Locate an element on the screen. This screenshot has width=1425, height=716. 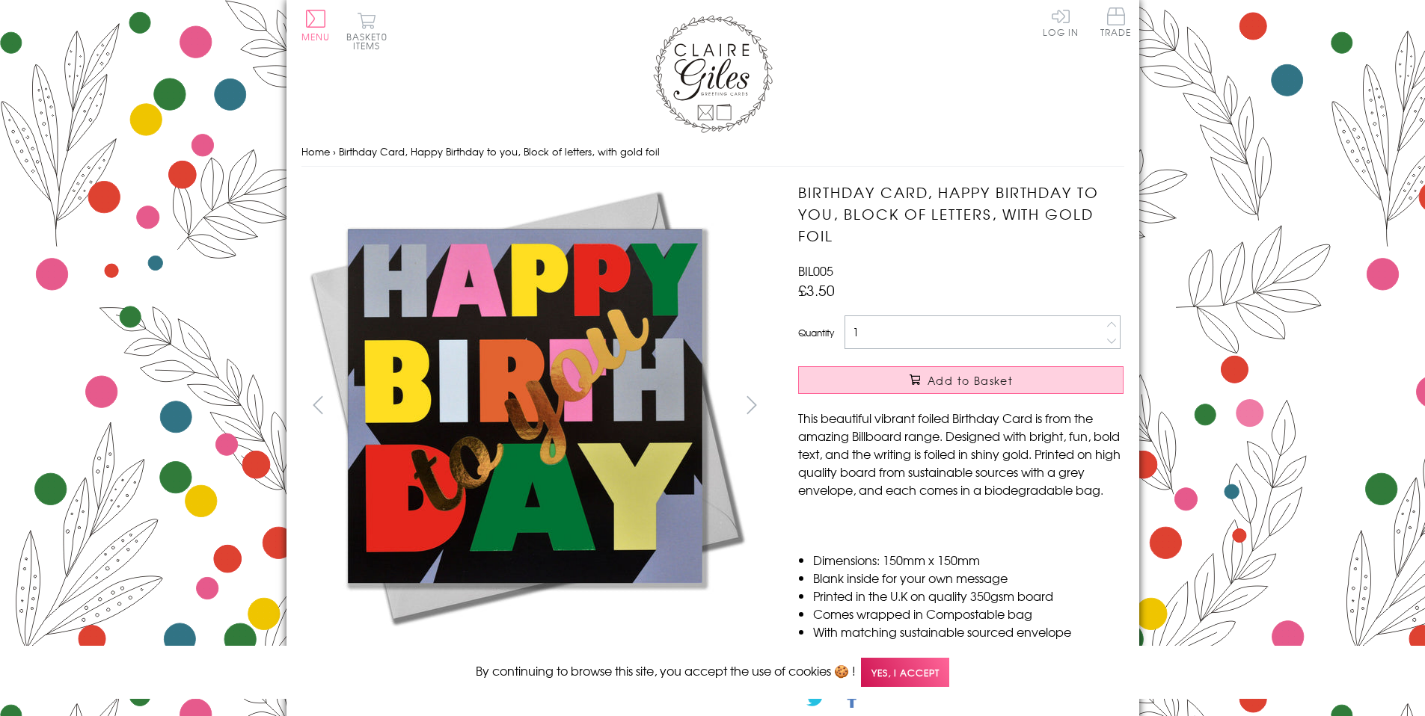
button: Add to Basket is located at coordinates (960, 380).